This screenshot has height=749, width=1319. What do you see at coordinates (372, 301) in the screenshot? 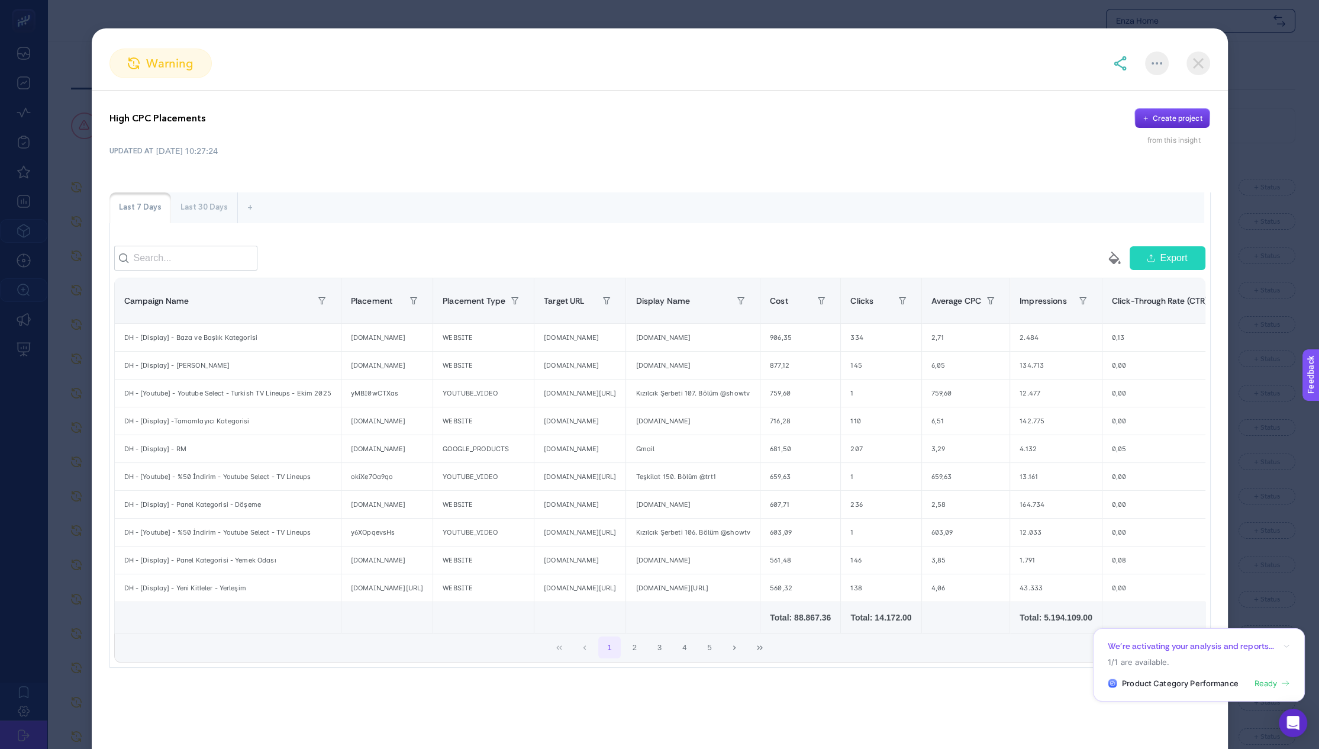
I see `span: Placement` at bounding box center [372, 301].